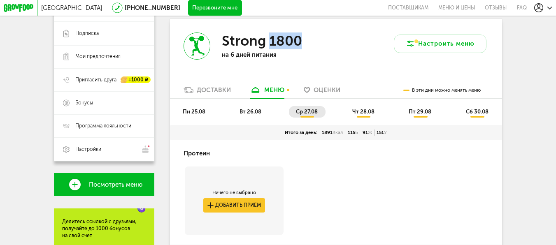 The width and height of the screenshot is (556, 245). What do you see at coordinates (104, 229) in the screenshot?
I see `div: Делитесь ссылкой с друзьями, получайте до 1000 бонусов на свой счет` at bounding box center [104, 229].